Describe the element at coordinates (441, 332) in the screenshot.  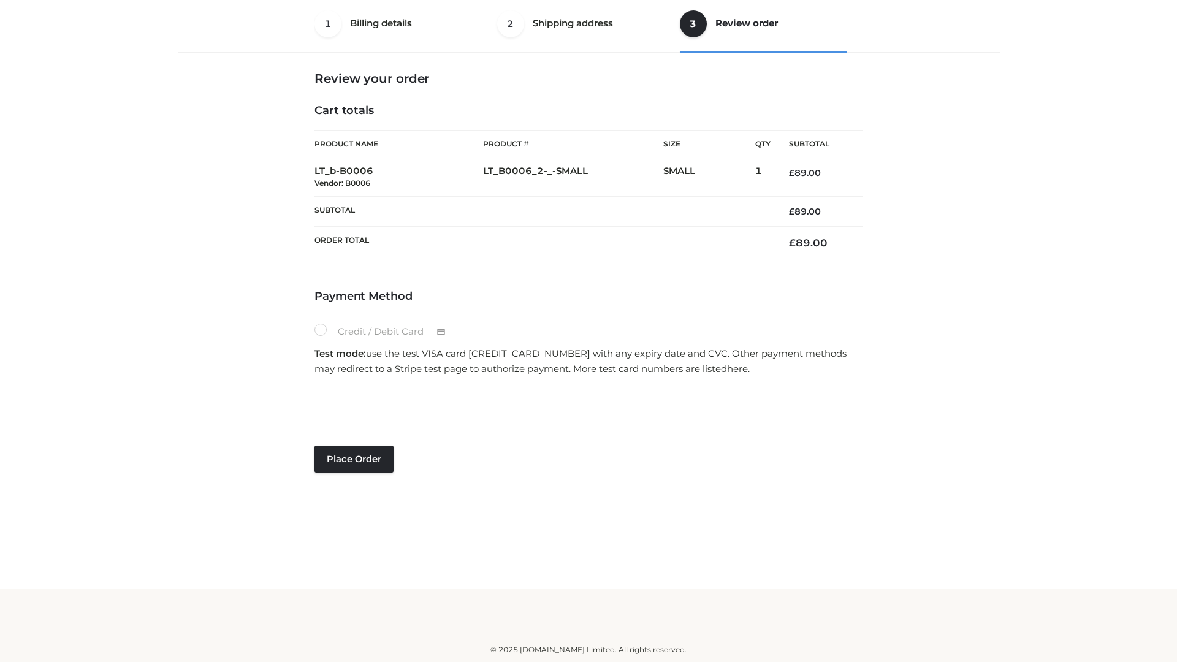
I see `img: Credit / Debit Card` at that location.